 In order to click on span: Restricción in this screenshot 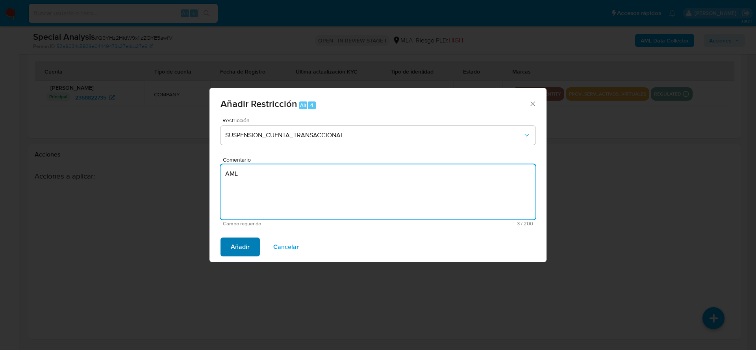, I will do `click(380, 120)`.